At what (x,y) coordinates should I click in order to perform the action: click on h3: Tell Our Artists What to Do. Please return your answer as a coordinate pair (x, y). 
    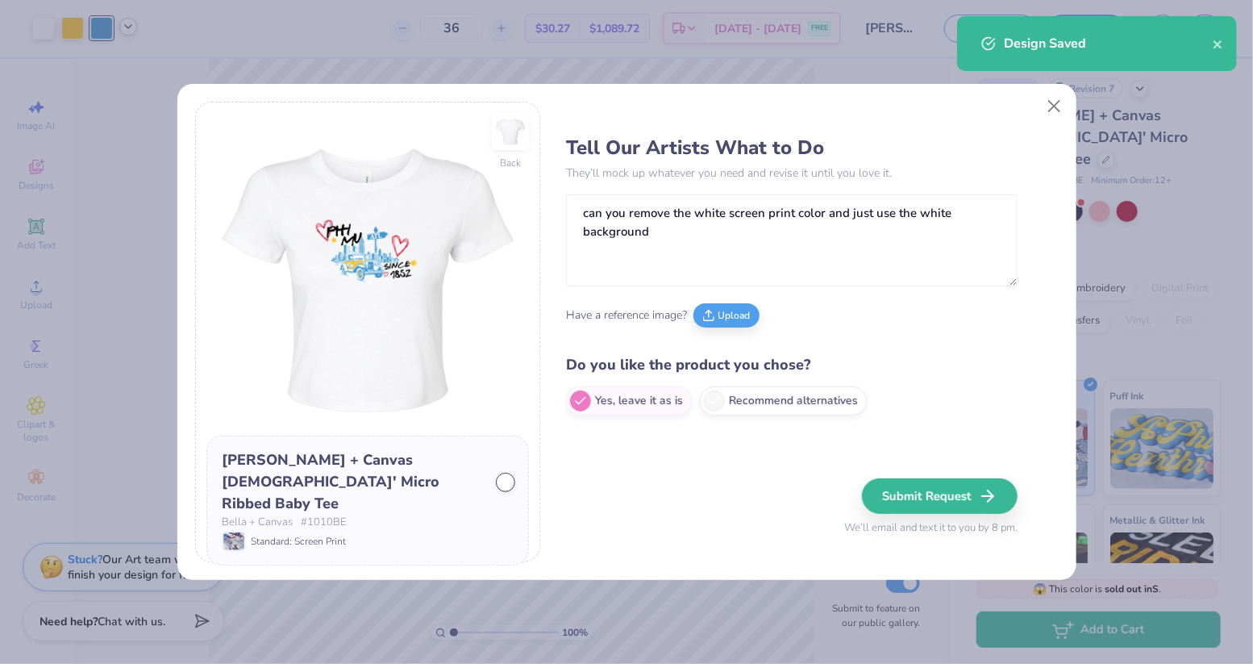
    Looking at the image, I should click on (792, 148).